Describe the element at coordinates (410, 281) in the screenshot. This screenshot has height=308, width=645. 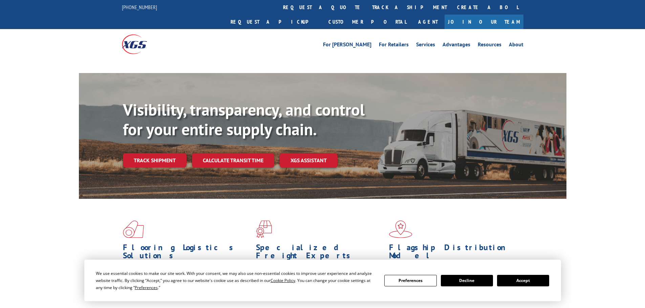
I see `button: Preferences` at that location.